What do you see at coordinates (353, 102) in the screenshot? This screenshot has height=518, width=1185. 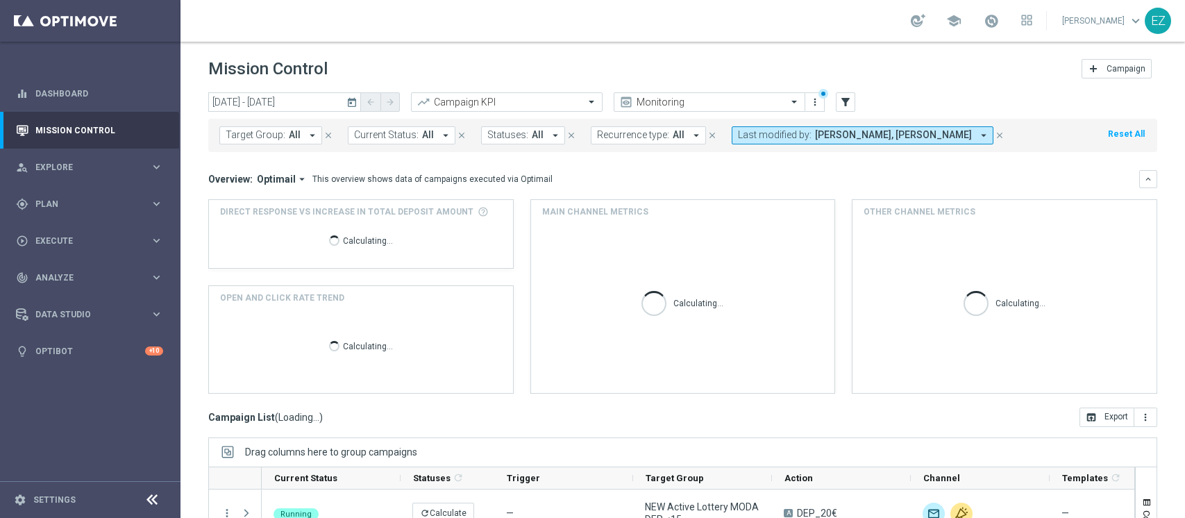 I see `i: today` at bounding box center [353, 102].